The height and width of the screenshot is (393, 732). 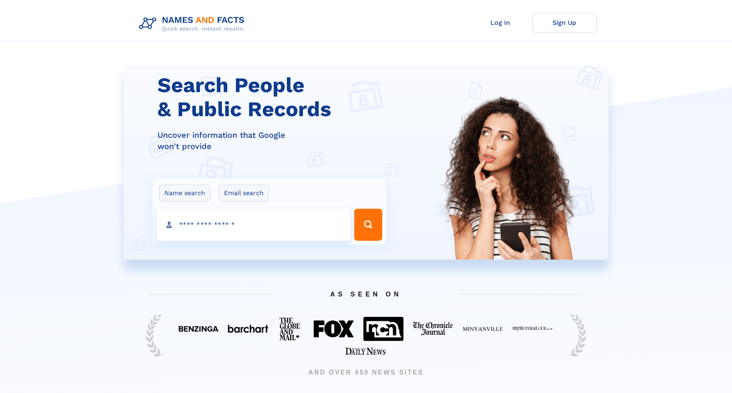 What do you see at coordinates (565, 22) in the screenshot?
I see `a: Sign Up` at bounding box center [565, 22].